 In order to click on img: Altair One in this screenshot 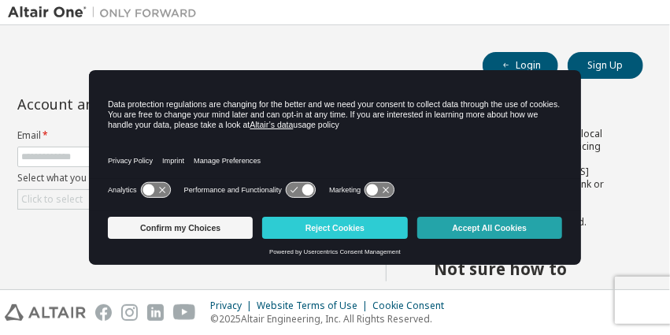, I will do `click(106, 13)`.